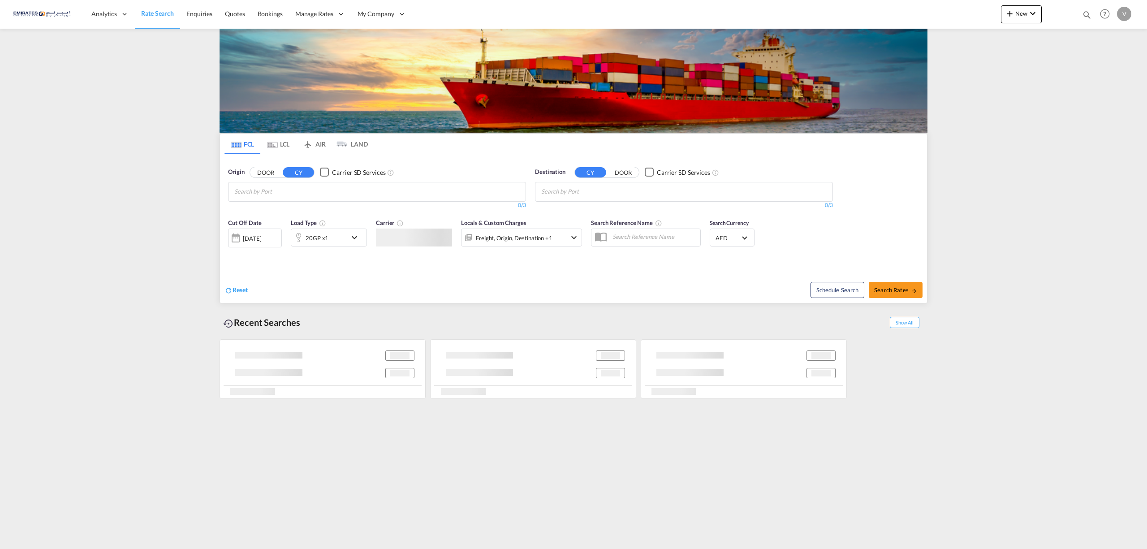 This screenshot has width=1147, height=549. What do you see at coordinates (1107, 14) in the screenshot?
I see `div: Help` at bounding box center [1107, 14].